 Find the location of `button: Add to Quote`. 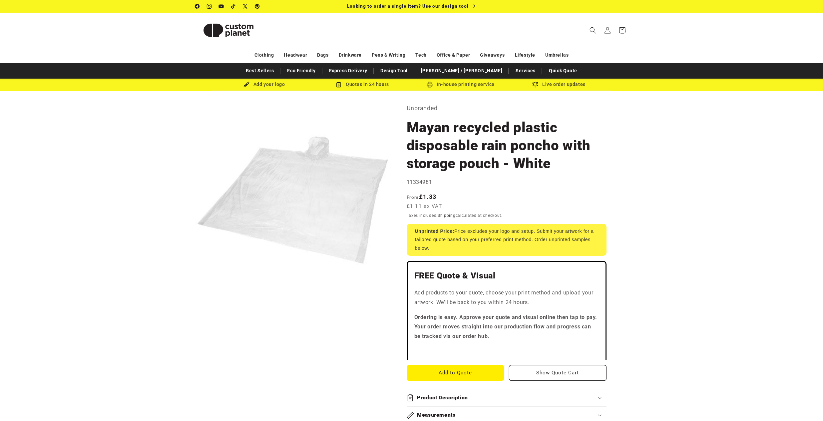

button: Add to Quote is located at coordinates (455, 373).